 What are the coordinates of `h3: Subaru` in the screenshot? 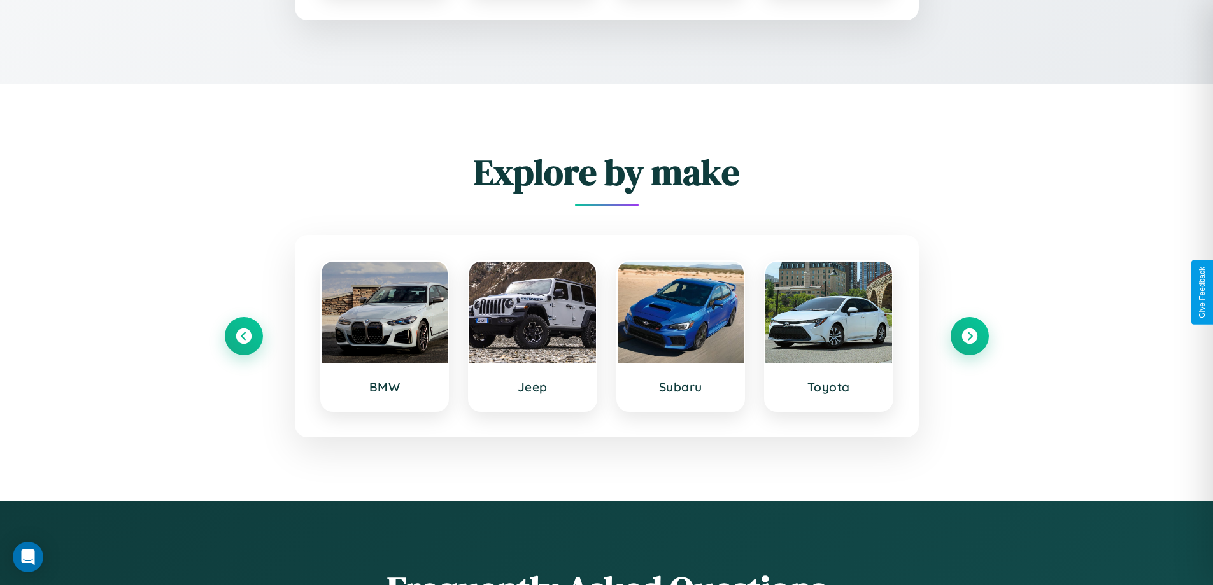 It's located at (681, 387).